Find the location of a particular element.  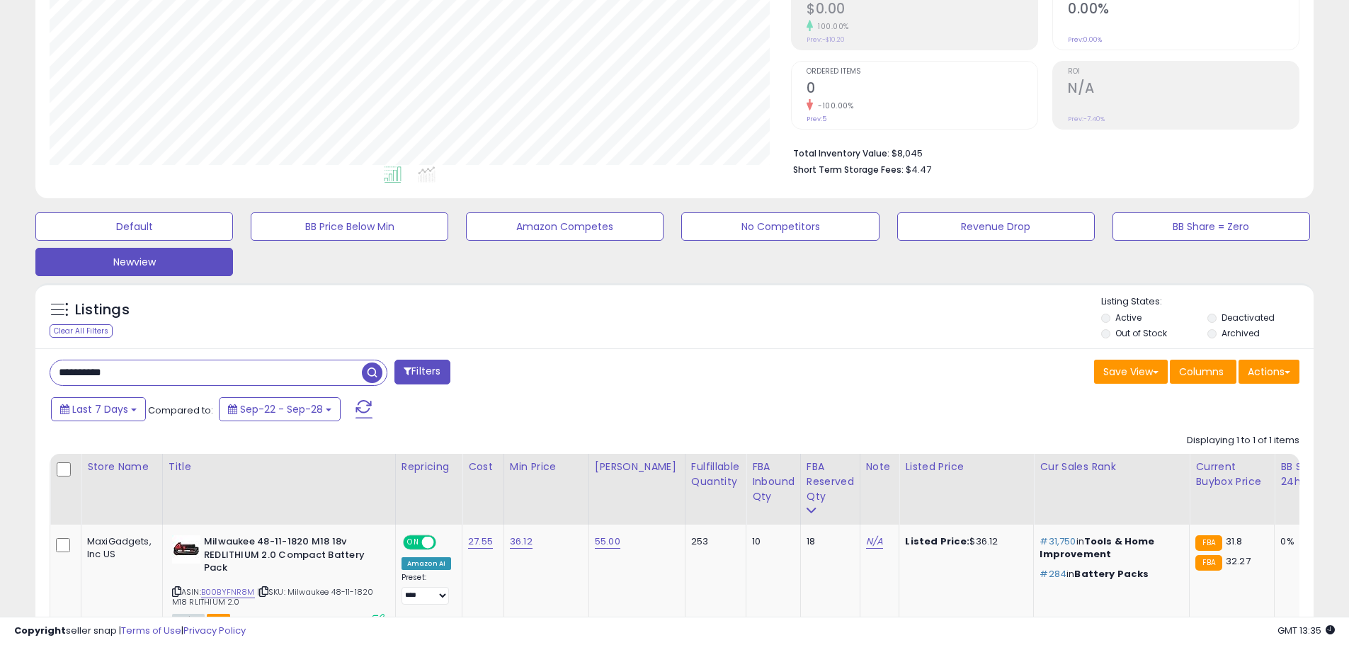

span: Sep-22 - Sep-28 is located at coordinates (281, 409).